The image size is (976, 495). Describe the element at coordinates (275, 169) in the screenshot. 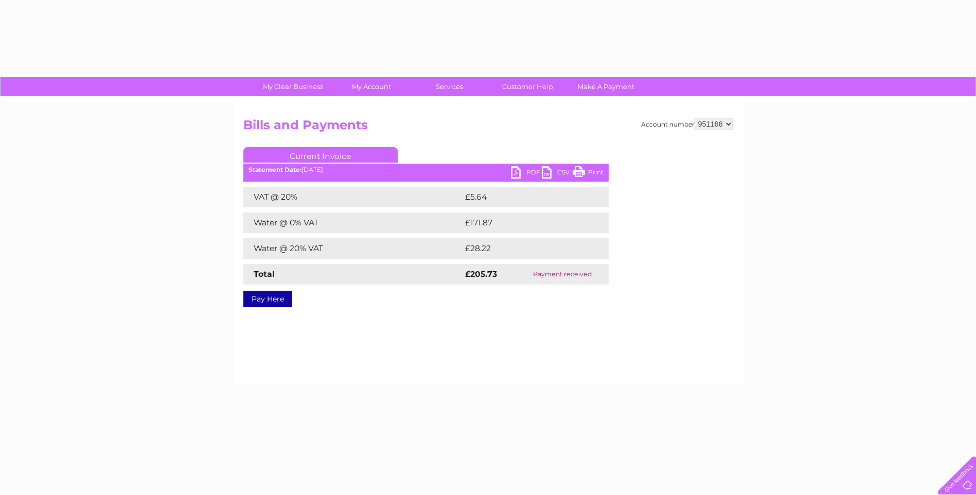

I see `b: Statement Date:` at that location.